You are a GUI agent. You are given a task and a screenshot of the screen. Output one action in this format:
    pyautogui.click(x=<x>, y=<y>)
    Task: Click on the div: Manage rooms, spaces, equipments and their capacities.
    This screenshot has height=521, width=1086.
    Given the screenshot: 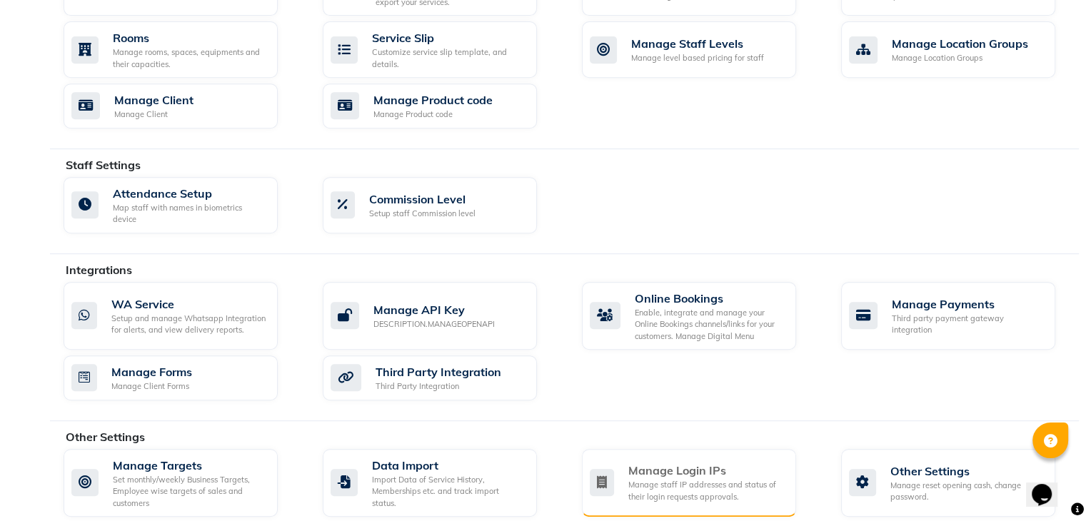 What is the action you would take?
    pyautogui.click(x=189, y=58)
    